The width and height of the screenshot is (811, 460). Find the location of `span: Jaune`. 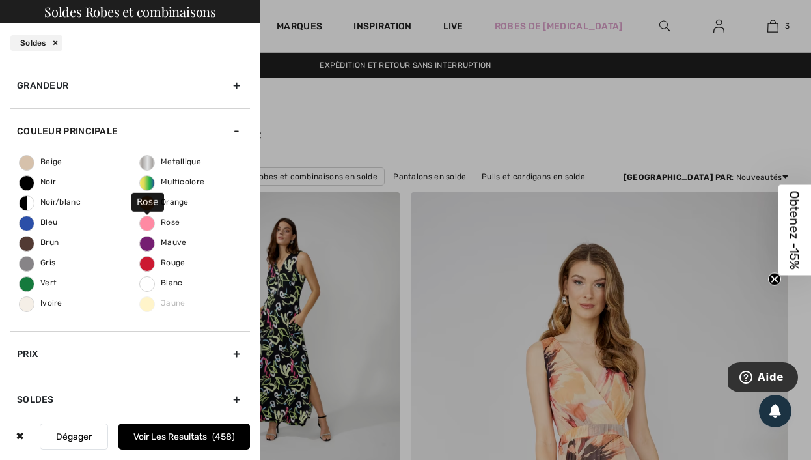

span: Jaune is located at coordinates (163, 303).